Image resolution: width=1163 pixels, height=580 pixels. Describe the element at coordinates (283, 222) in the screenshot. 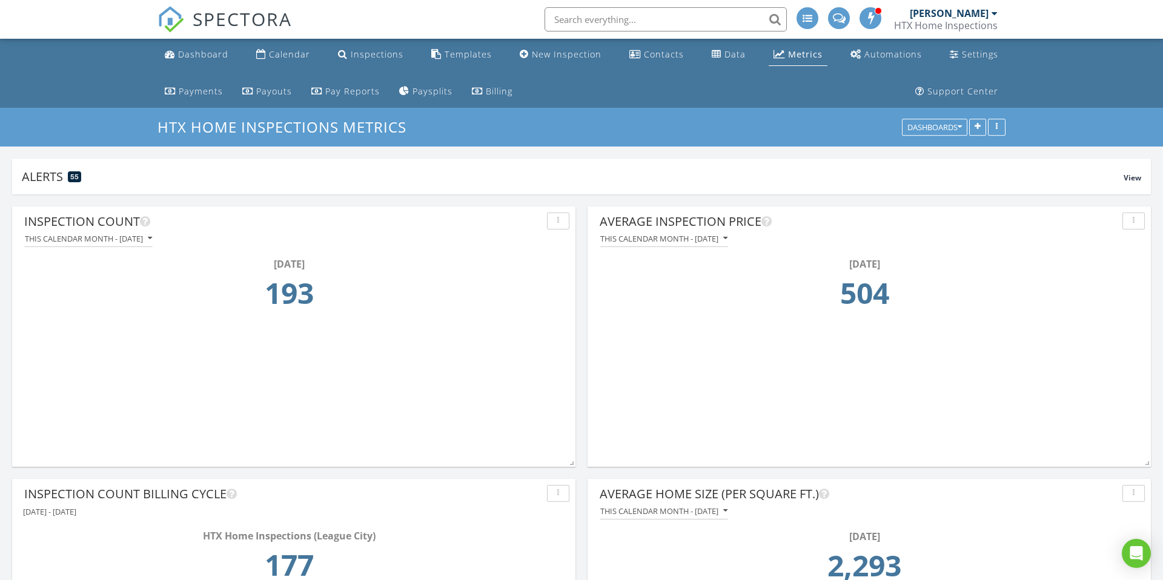

I see `div: Inspection Count` at that location.